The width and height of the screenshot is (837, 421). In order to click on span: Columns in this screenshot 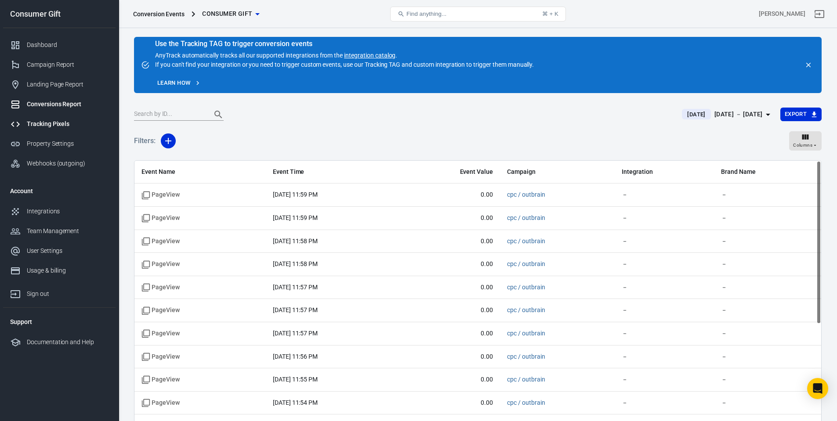, I will do `click(803, 145)`.